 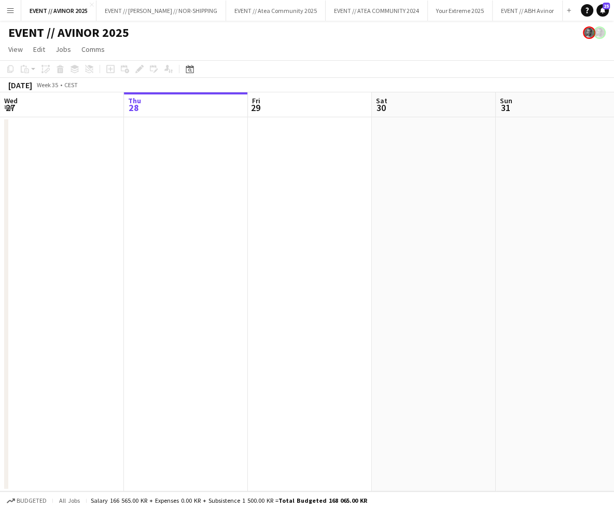 I want to click on span: Edit, so click(x=39, y=49).